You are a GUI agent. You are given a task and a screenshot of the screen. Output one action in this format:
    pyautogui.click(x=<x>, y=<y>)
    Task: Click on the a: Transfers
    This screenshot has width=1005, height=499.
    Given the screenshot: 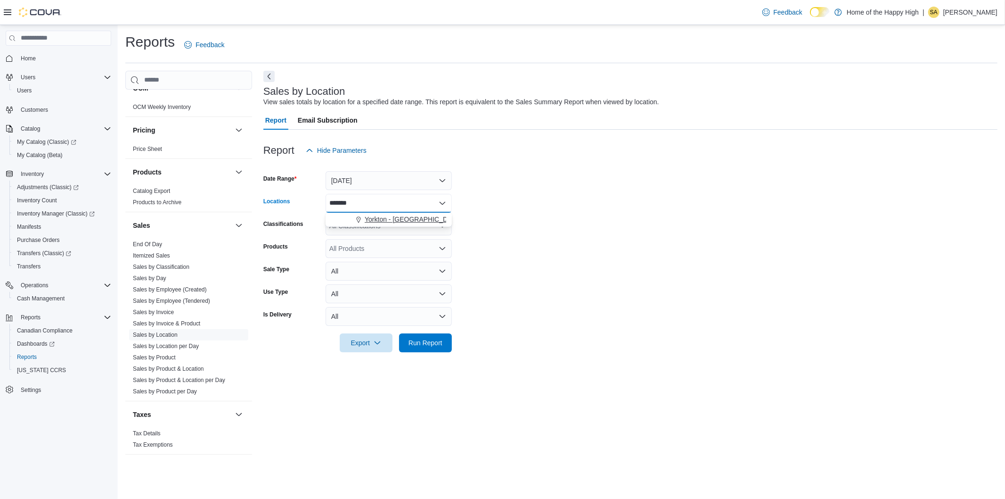 What is the action you would take?
    pyautogui.click(x=29, y=266)
    